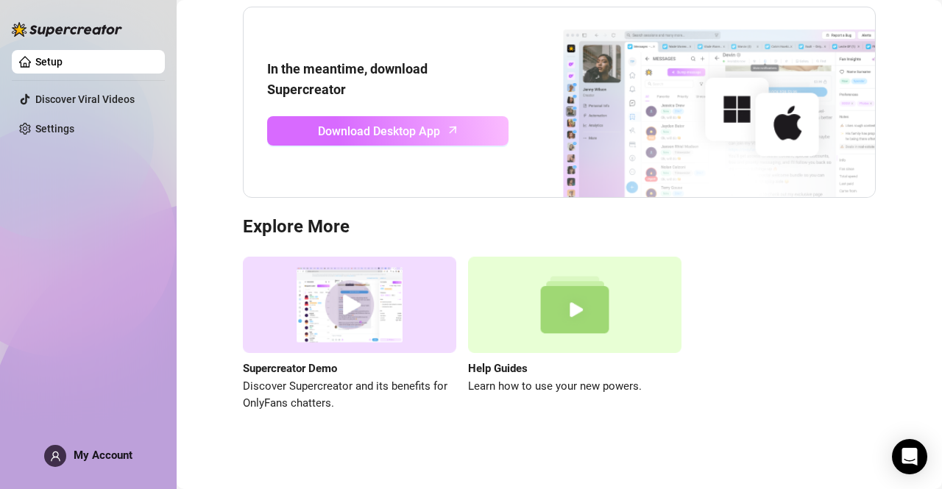  What do you see at coordinates (575, 387) in the screenshot?
I see `span: Learn how to use your new powers.` at bounding box center [575, 387].